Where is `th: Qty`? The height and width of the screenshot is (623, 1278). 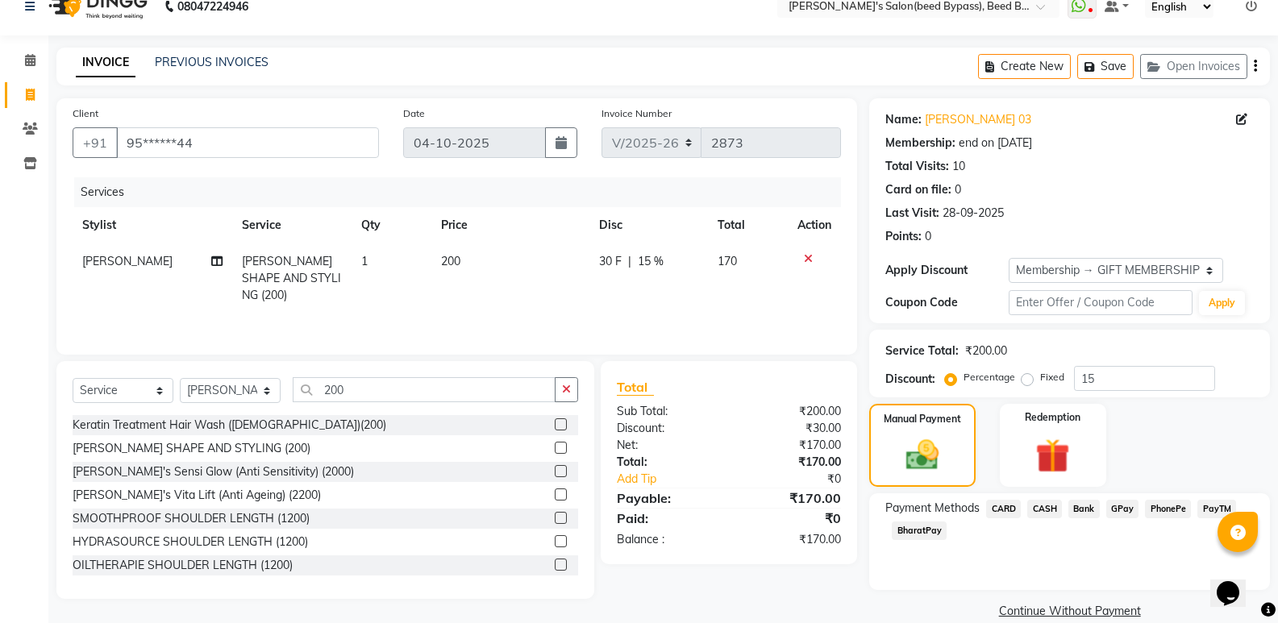
th: Qty is located at coordinates (391, 225).